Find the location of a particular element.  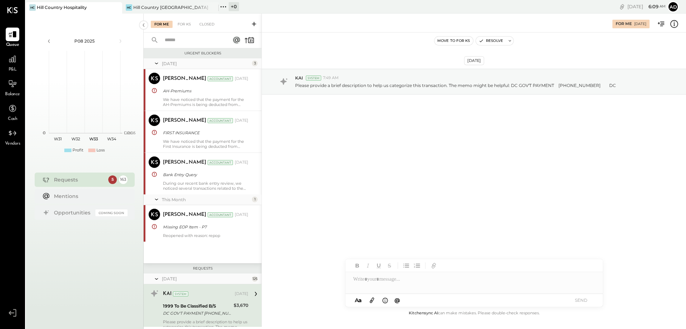

a: Vendors is located at coordinates (13, 137).